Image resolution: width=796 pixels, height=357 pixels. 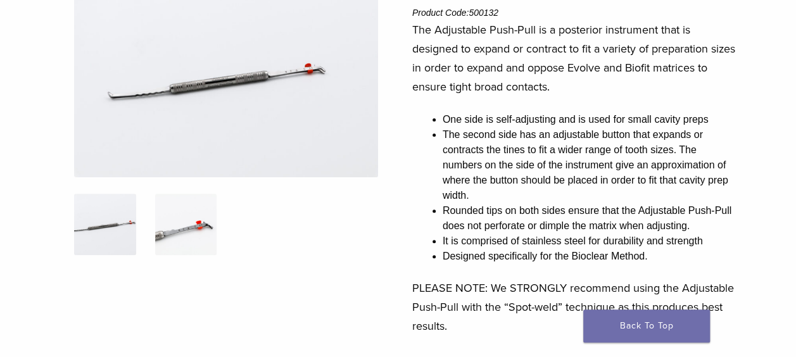 What do you see at coordinates (105, 225) in the screenshot?
I see `img: IMG_0024-324x324.jpg` at bounding box center [105, 225].